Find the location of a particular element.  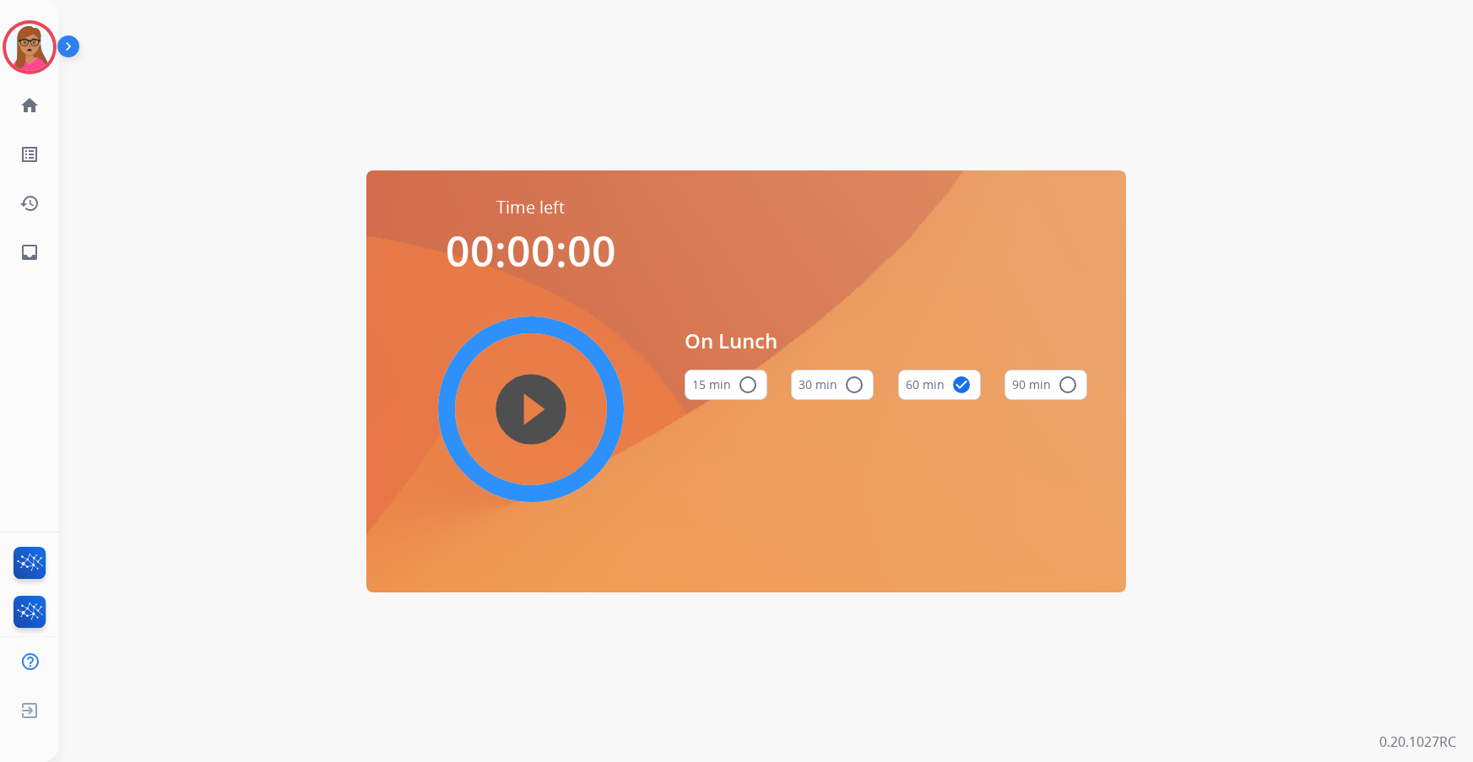

mat-icon: play_circle_filled is located at coordinates (531, 409).